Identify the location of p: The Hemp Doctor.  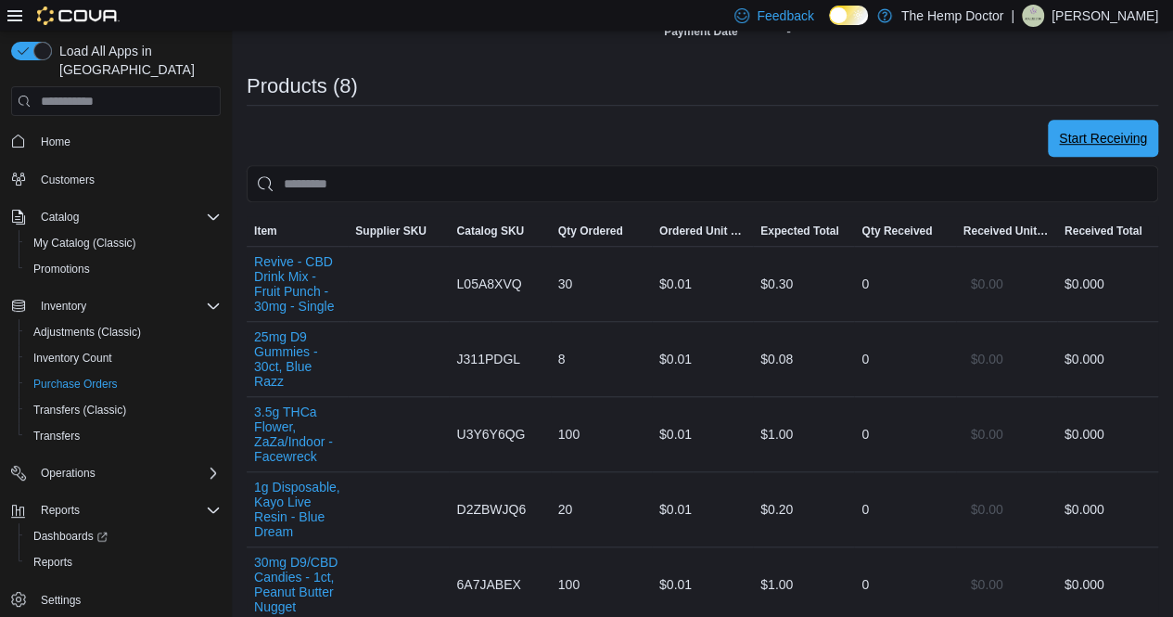
(952, 16).